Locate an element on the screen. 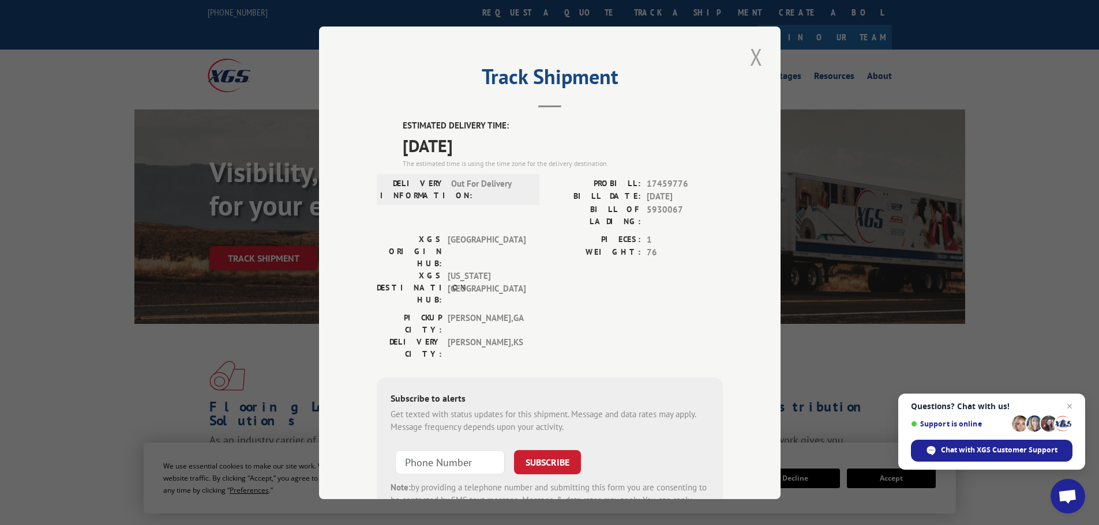  label: DELIVERY CITY: is located at coordinates (409, 348).